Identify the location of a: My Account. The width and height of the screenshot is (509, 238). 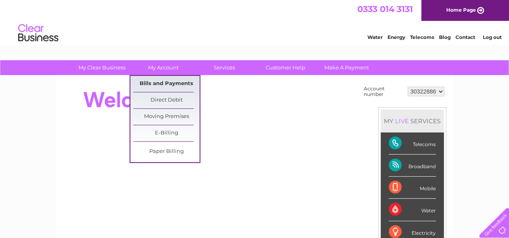
(163, 68).